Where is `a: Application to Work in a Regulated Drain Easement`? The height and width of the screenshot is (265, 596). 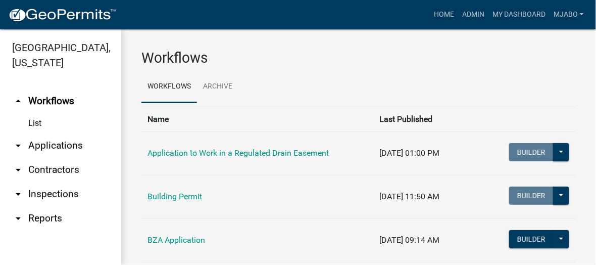
a: Application to Work in a Regulated Drain Easement is located at coordinates (238, 152).